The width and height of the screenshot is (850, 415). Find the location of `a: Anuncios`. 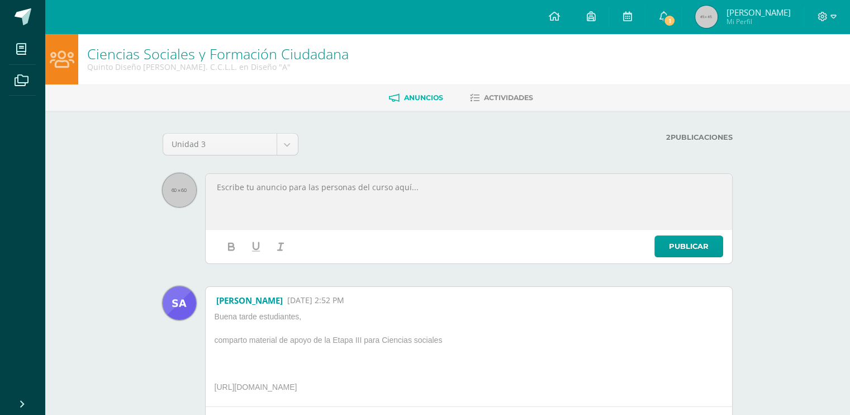

a: Anuncios is located at coordinates (416, 98).